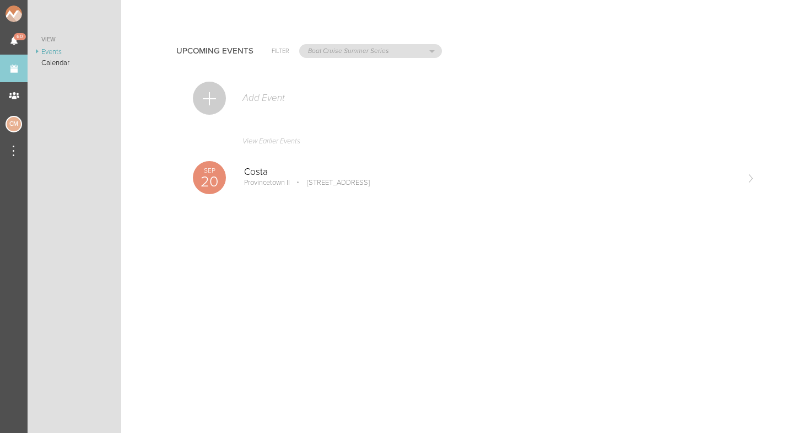 The image size is (810, 433). What do you see at coordinates (74, 63) in the screenshot?
I see `a: Calendar` at bounding box center [74, 63].